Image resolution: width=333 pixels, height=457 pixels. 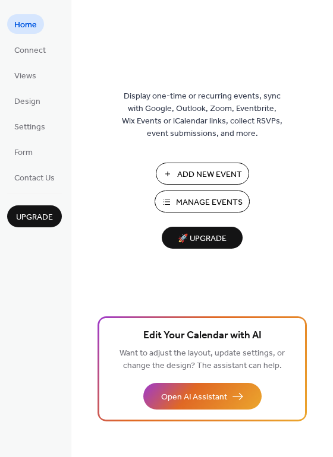 I want to click on a: Contact Us, so click(x=34, y=177).